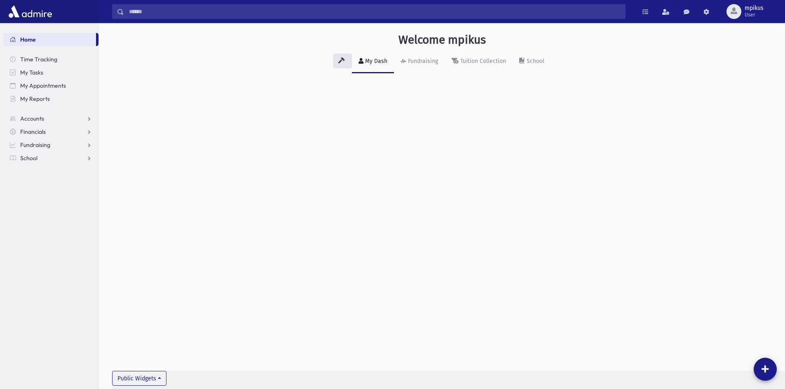 Image resolution: width=785 pixels, height=389 pixels. What do you see at coordinates (28, 40) in the screenshot?
I see `span: Home` at bounding box center [28, 40].